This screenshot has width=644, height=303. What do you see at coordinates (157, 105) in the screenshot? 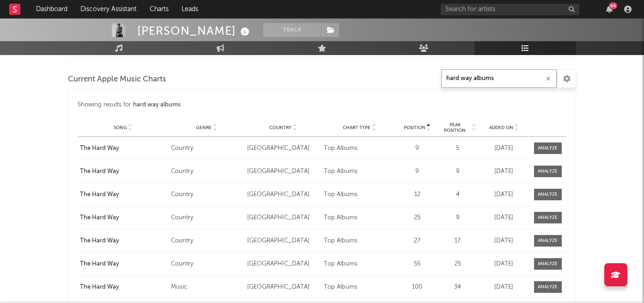
I see `div: hard way albums` at bounding box center [157, 105].